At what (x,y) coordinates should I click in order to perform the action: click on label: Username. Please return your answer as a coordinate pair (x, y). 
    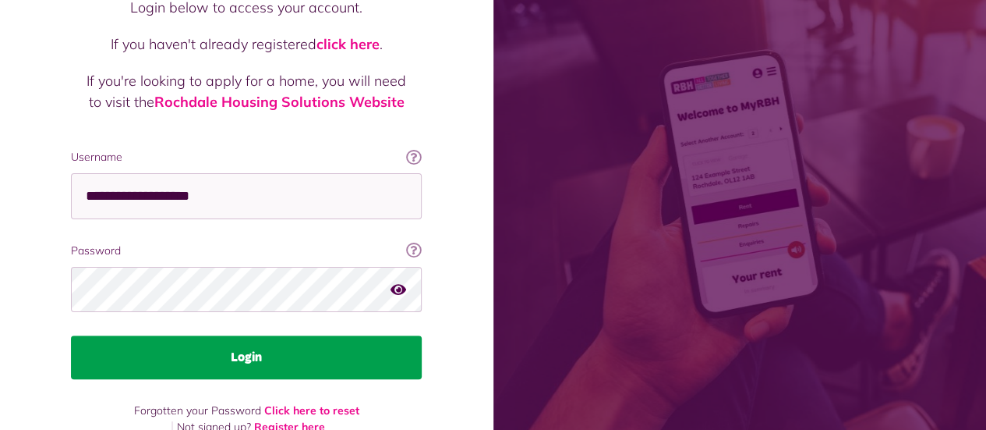
    Looking at the image, I should click on (246, 157).